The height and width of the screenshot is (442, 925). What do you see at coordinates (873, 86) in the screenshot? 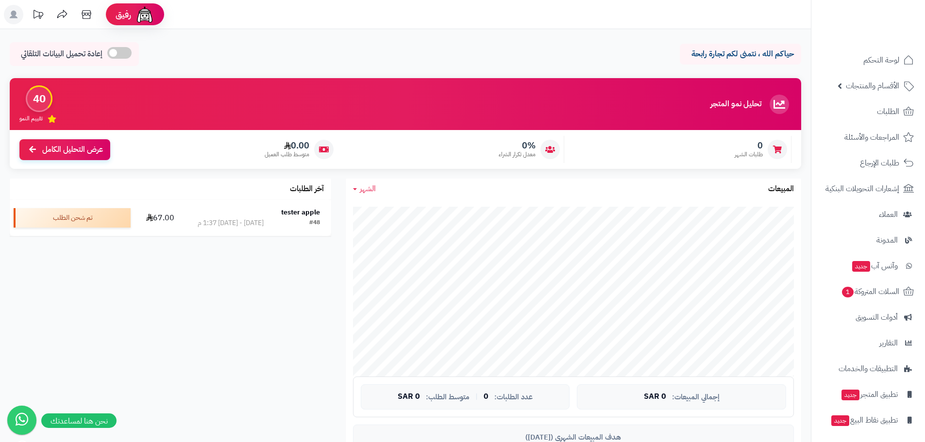
I see `span: الأقسام والمنتجات` at bounding box center [873, 86].